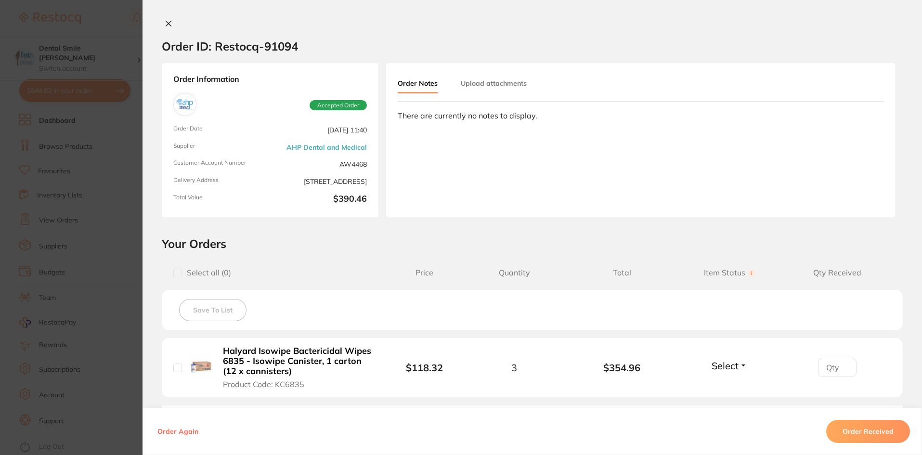 The height and width of the screenshot is (455, 922). What do you see at coordinates (326, 147) in the screenshot?
I see `a: AHP Dental and Medical` at bounding box center [326, 147].